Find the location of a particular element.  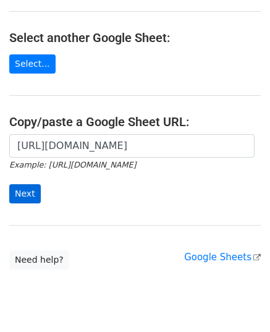

a: Google Sheets is located at coordinates (223, 257).